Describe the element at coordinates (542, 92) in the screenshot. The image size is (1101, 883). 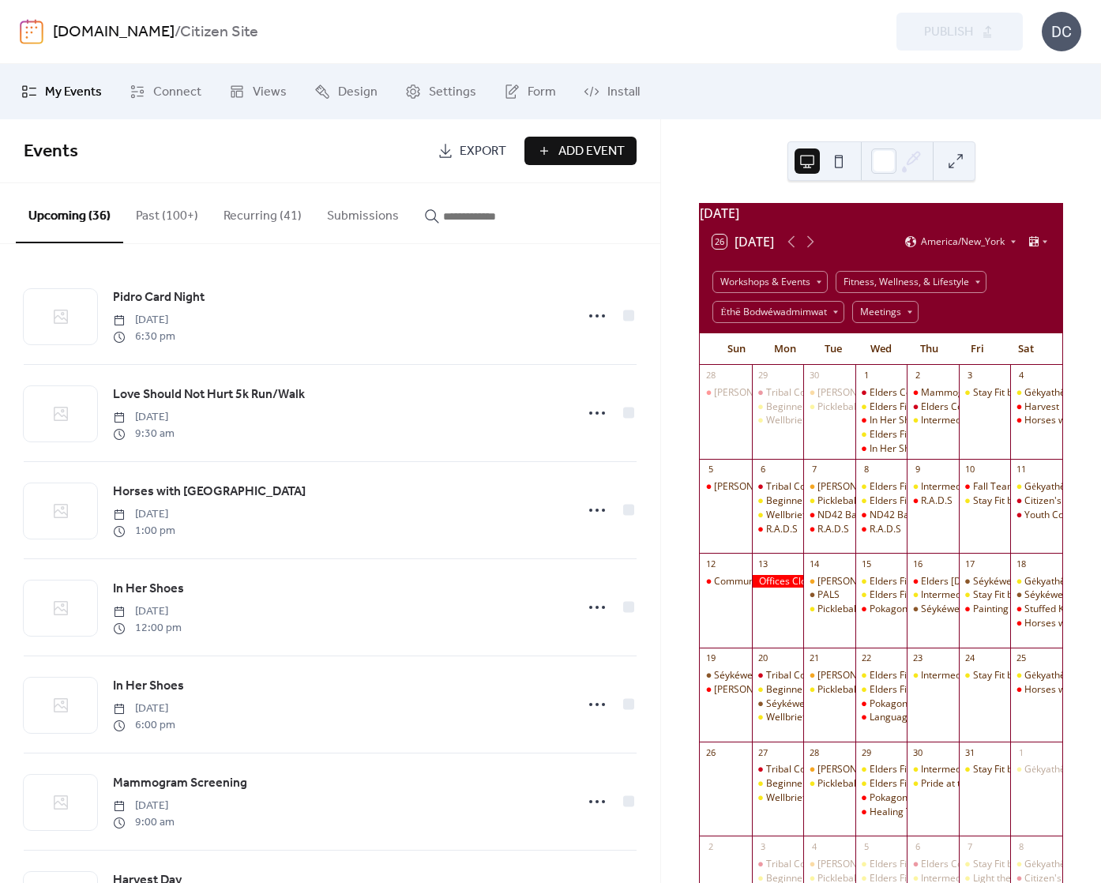
I see `span: Form` at that location.